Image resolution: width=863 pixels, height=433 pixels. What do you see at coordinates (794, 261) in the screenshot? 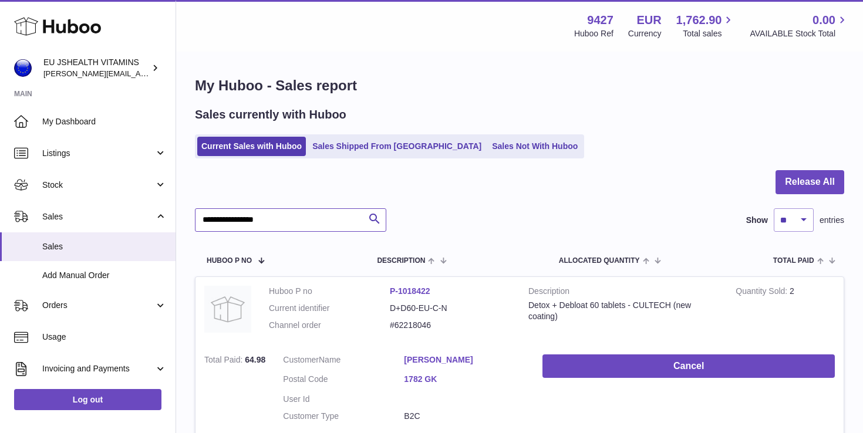
I see `span: Total paid` at bounding box center [794, 261].